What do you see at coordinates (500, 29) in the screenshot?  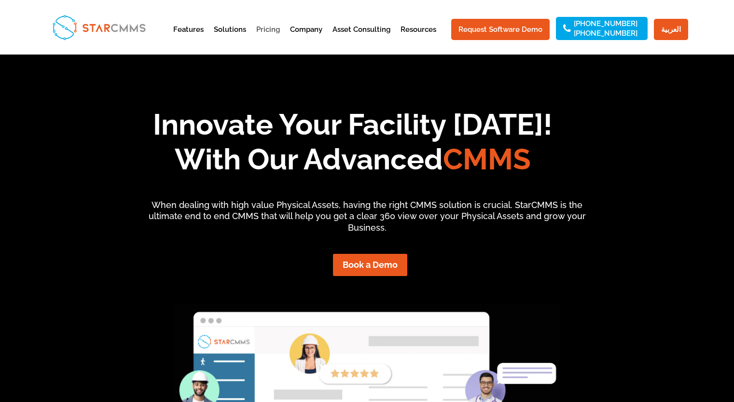 I see `a: Request Software Demo` at bounding box center [500, 29].